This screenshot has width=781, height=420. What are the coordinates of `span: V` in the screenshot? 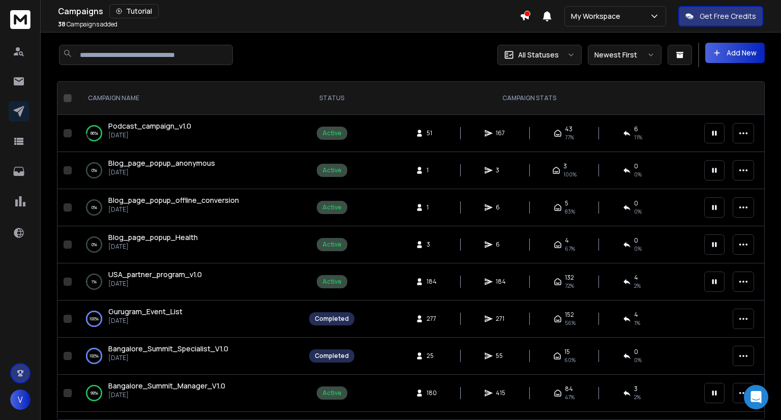 It's located at (20, 400).